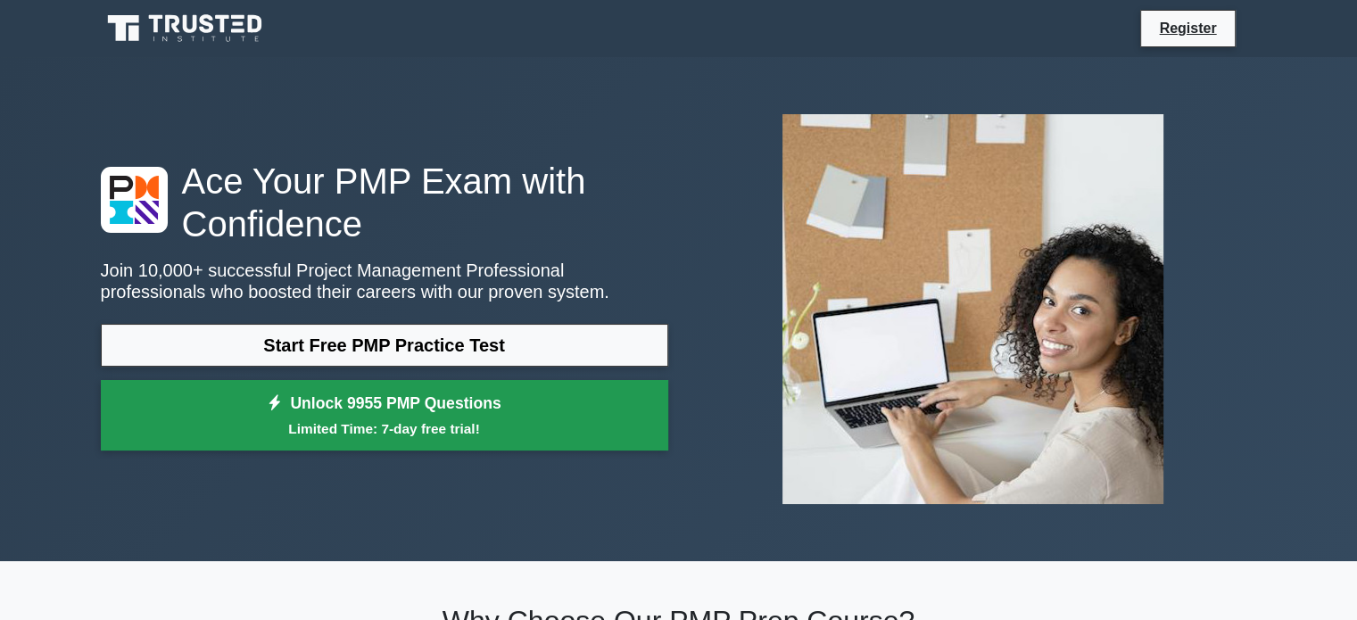 The image size is (1357, 620). What do you see at coordinates (385, 416) in the screenshot?
I see `a: Unlock 9955 PMP QuestionsLimited Time: 7-day free trial!` at bounding box center [385, 416].